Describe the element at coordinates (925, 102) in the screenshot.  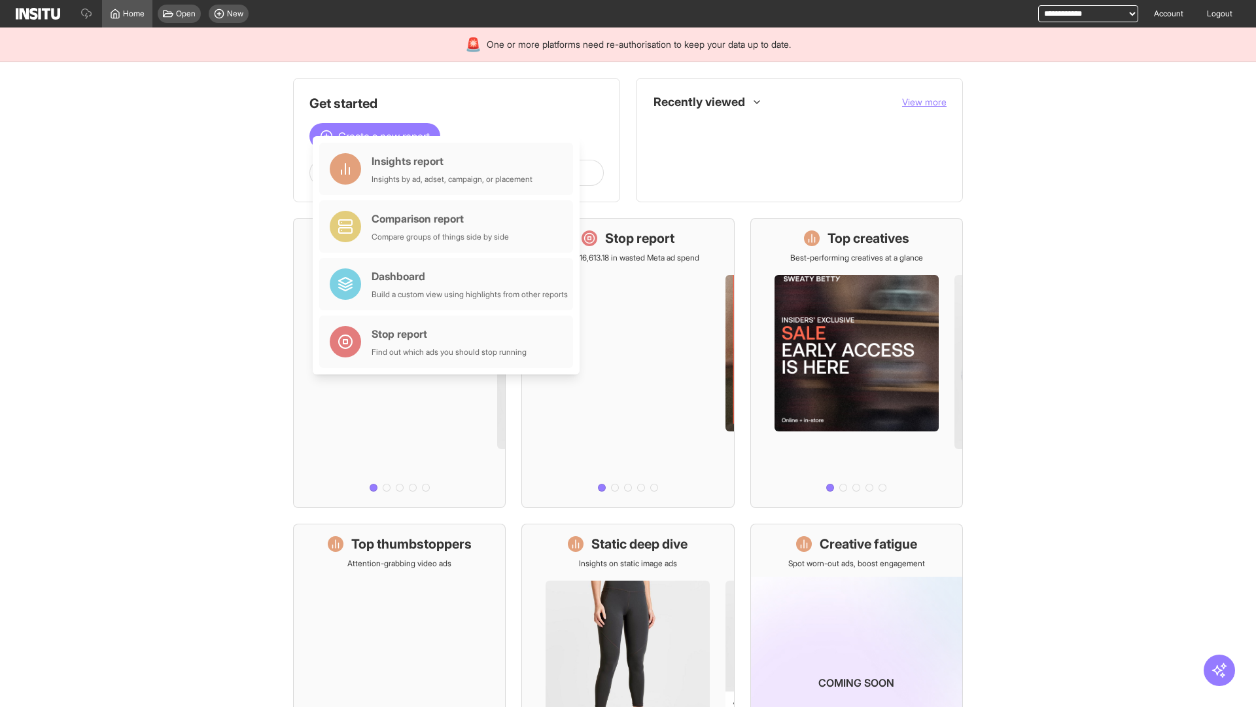
I see `button: View more` at that location.